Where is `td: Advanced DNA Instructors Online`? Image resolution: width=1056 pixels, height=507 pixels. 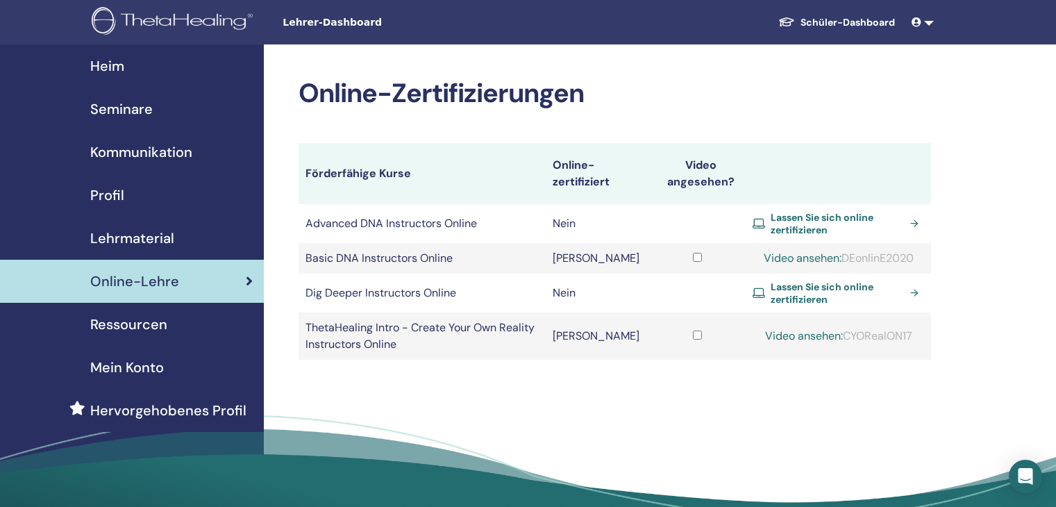
td: Advanced DNA Instructors Online is located at coordinates (422, 224).